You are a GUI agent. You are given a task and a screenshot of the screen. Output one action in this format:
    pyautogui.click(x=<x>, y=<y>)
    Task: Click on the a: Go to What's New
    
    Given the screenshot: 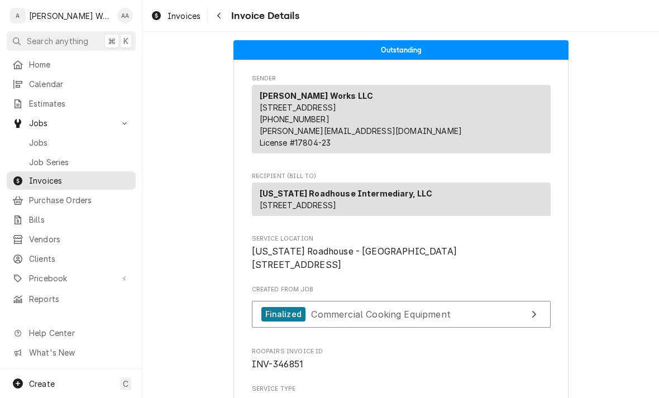 What is the action you would take?
    pyautogui.click(x=71, y=353)
    